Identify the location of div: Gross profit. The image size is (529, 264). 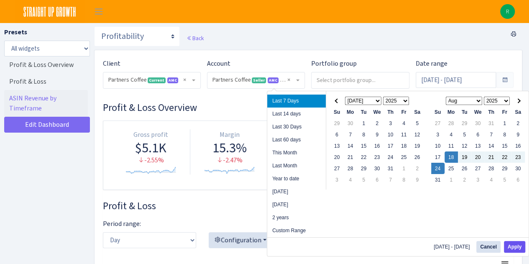
(150, 135).